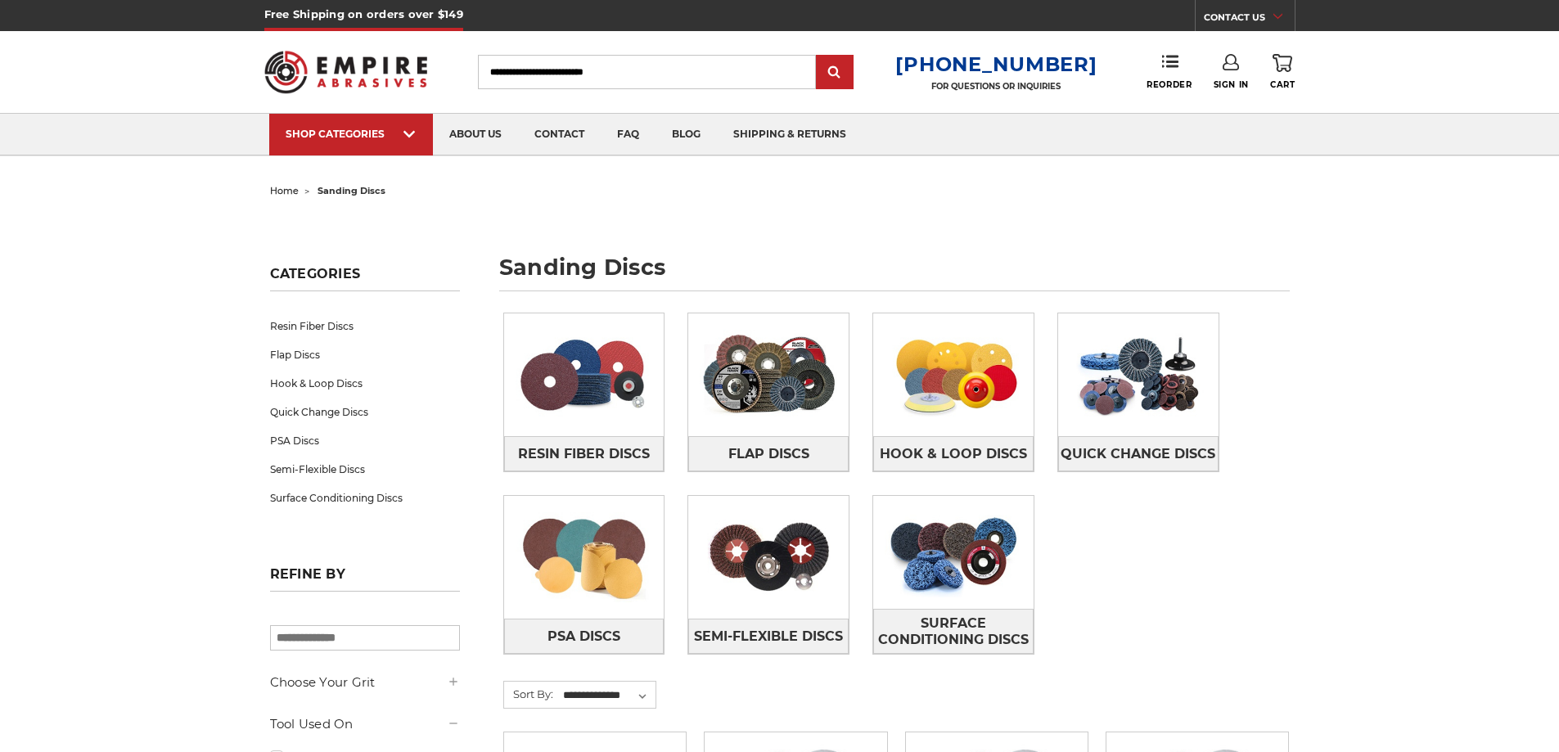 The image size is (1559, 752). Describe the element at coordinates (346, 72) in the screenshot. I see `img: Empire Abrasives` at that location.